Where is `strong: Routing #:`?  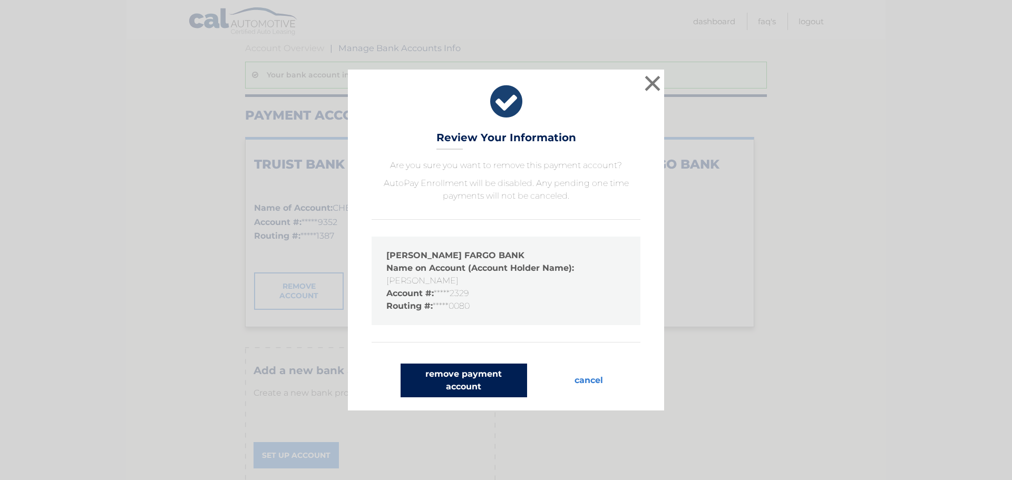
strong: Routing #: is located at coordinates (410, 306).